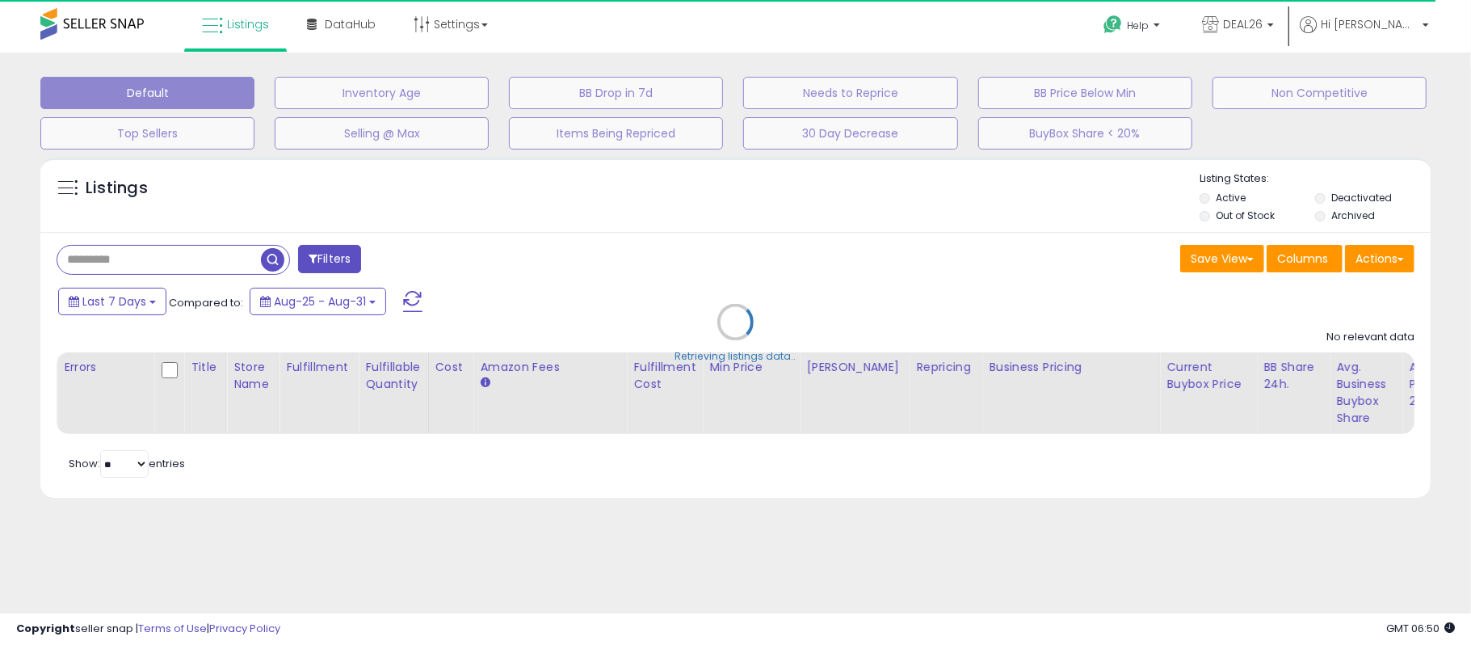  Describe the element at coordinates (616, 93) in the screenshot. I see `button: BB Drop in 7d` at that location.